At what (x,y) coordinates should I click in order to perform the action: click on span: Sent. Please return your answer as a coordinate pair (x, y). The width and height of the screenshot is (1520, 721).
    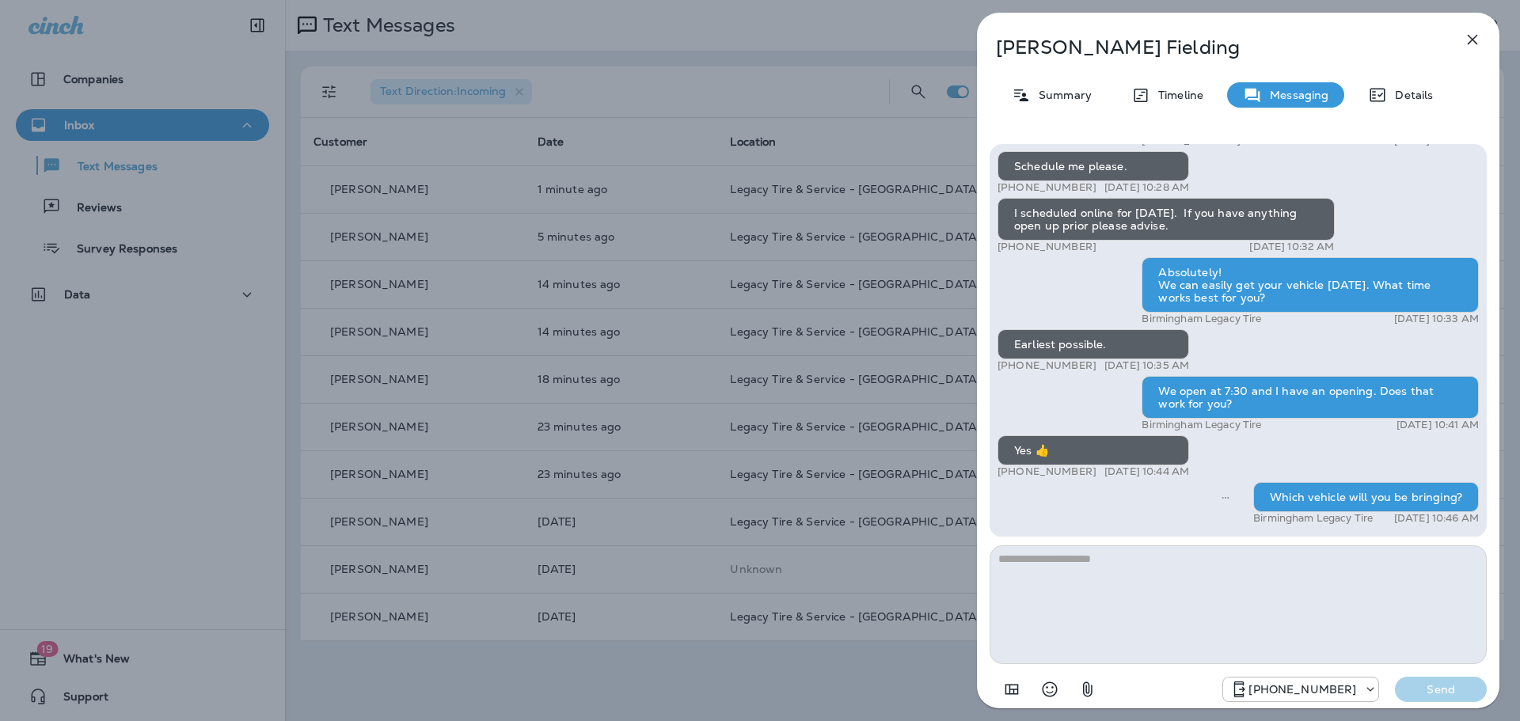
    Looking at the image, I should click on (1226, 496).